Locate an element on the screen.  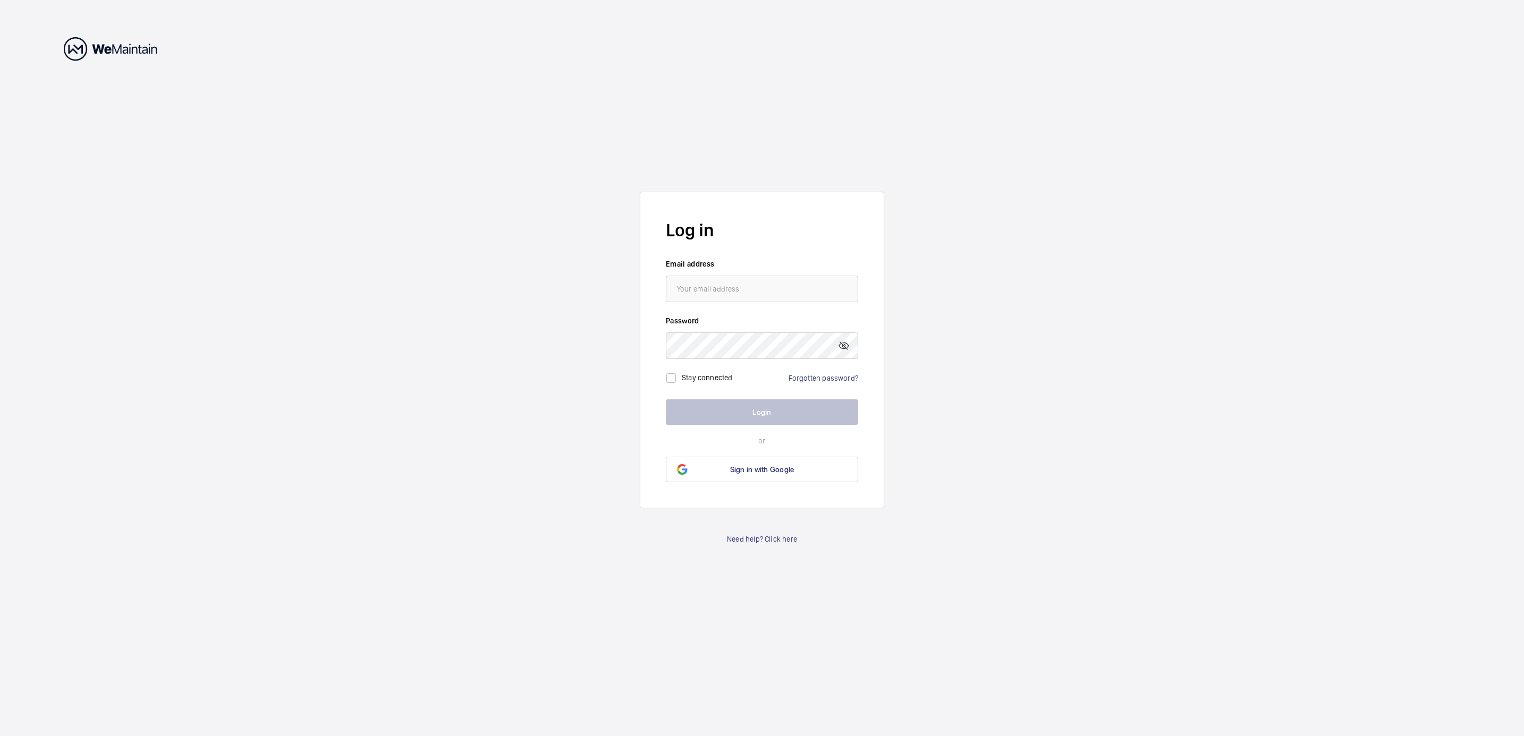
button: Login is located at coordinates (762, 412).